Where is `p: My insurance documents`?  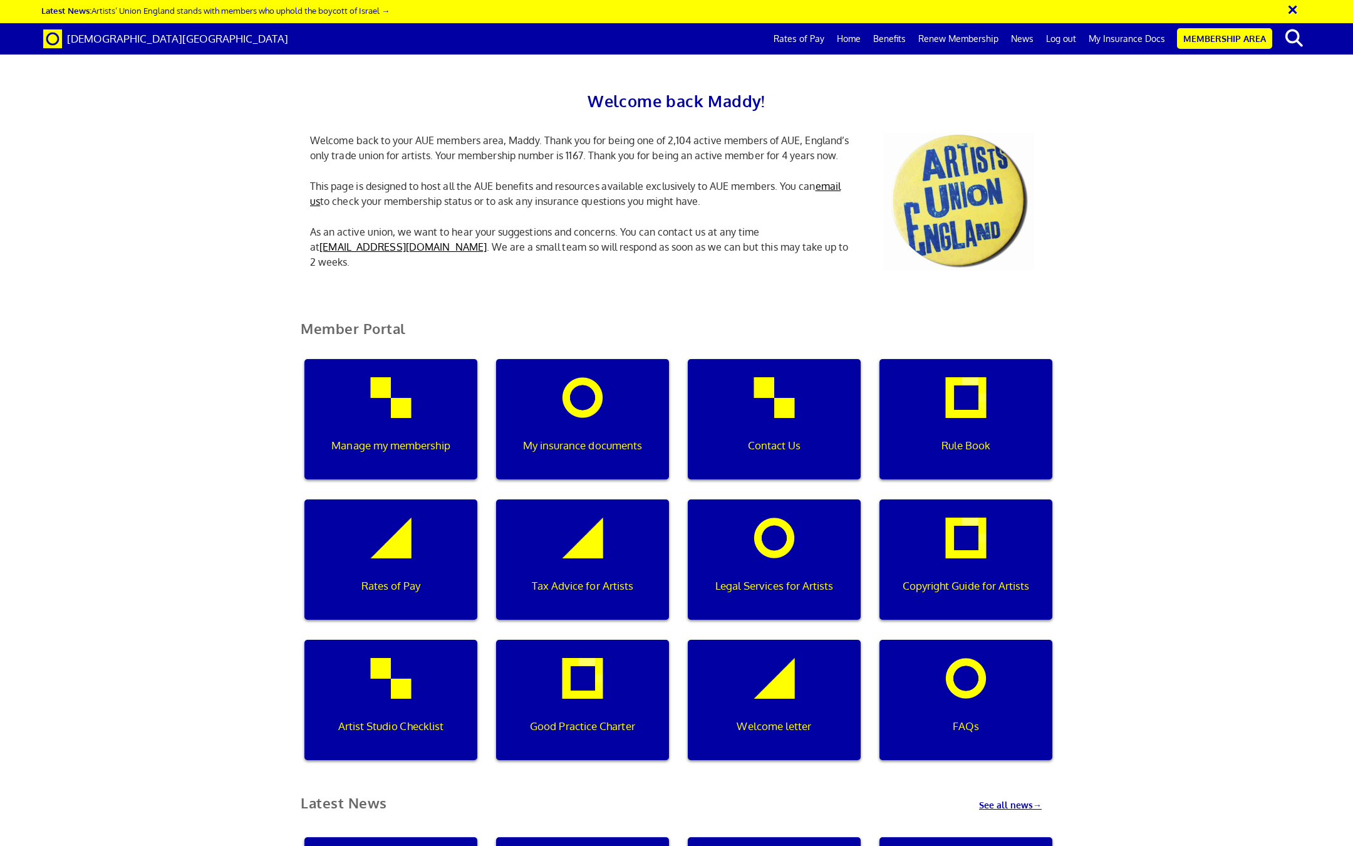 p: My insurance documents is located at coordinates (583, 445).